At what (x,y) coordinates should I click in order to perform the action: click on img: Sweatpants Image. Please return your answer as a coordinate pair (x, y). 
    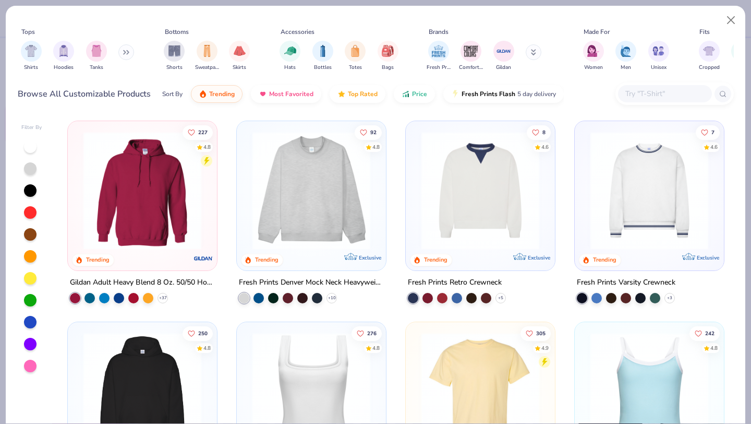
    Looking at the image, I should click on (207, 51).